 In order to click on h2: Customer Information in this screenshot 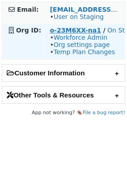, I will do `click(63, 73)`.